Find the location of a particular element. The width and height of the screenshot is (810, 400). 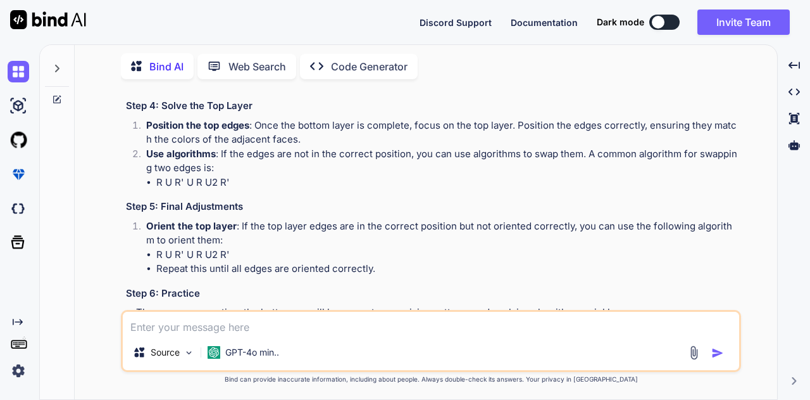

img: darkCloudIdeIcon is located at coordinates (18, 208).